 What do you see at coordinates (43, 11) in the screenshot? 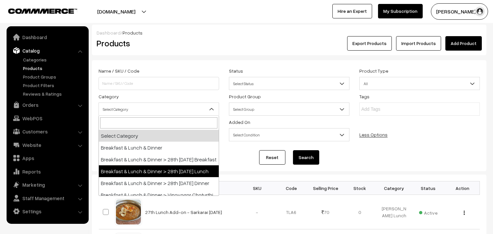
I see `img: COMMMERCE` at bounding box center [43, 11].